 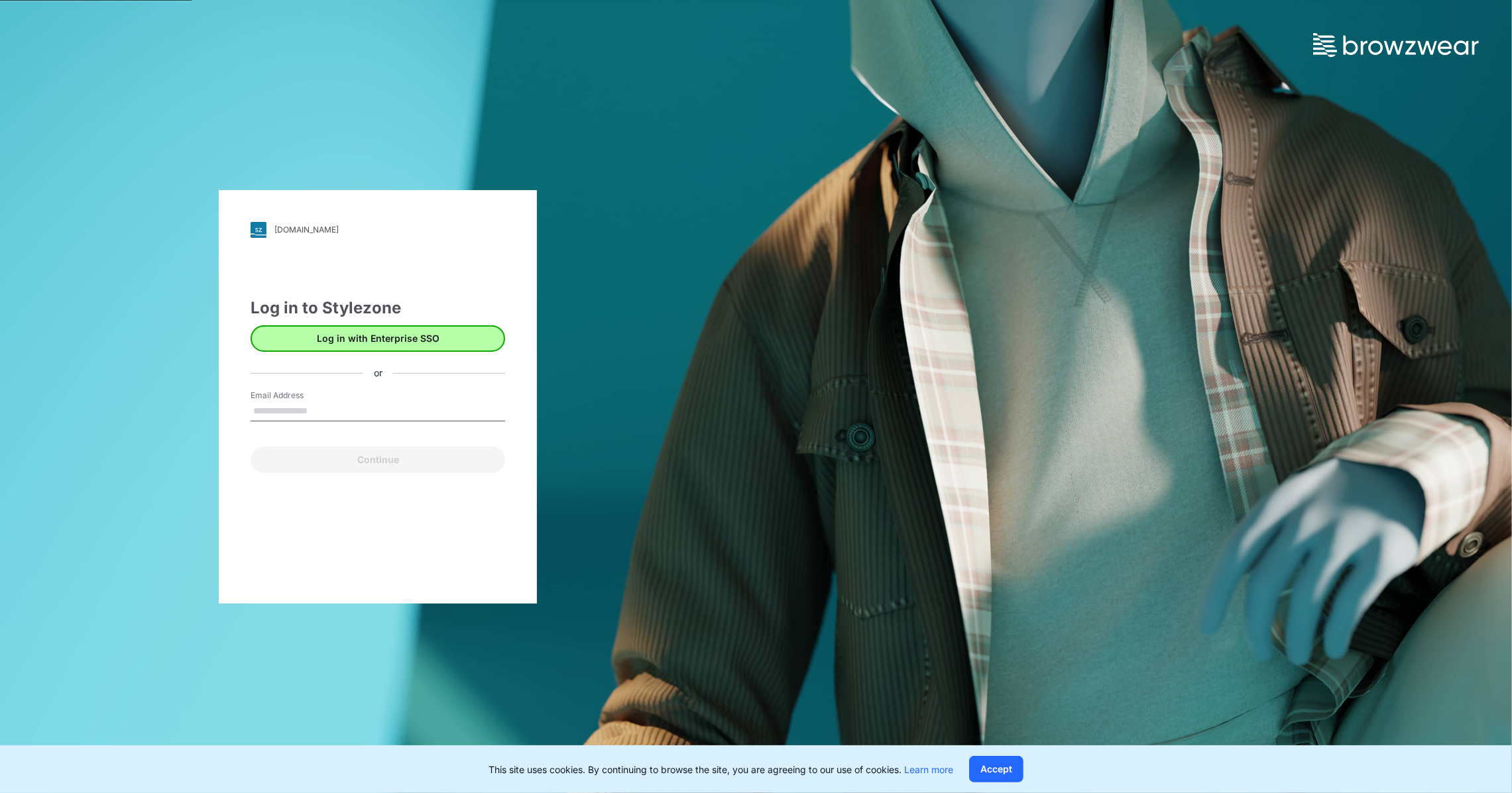 What do you see at coordinates (997, 769) in the screenshot?
I see `button: Accept` at bounding box center [997, 769].